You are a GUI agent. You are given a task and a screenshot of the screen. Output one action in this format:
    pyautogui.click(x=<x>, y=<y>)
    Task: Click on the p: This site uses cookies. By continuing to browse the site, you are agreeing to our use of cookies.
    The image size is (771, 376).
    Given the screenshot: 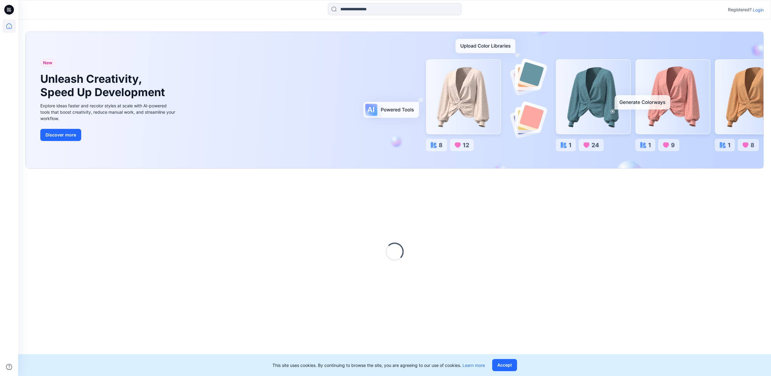 What is the action you would take?
    pyautogui.click(x=378, y=365)
    